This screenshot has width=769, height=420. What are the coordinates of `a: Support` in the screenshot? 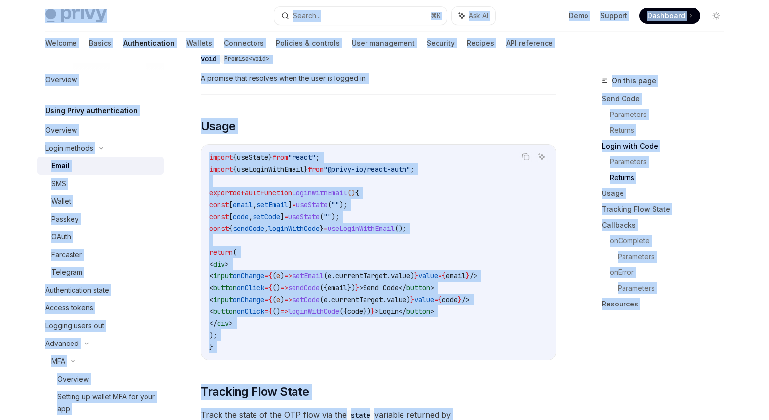 It's located at (613, 16).